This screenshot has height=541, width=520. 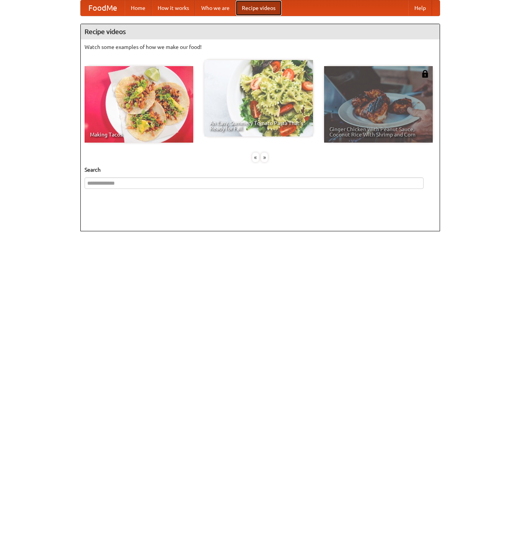 What do you see at coordinates (260, 32) in the screenshot?
I see `h4: Recipe videos` at bounding box center [260, 32].